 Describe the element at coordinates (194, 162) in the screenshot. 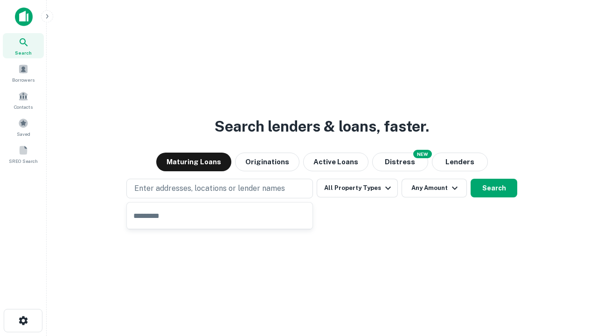

I see `button: Maturing Loans` at that location.